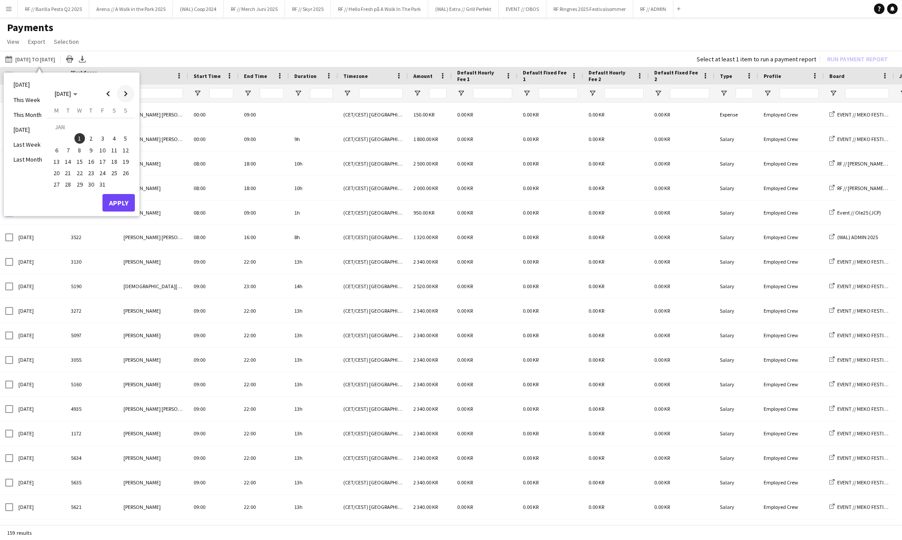 This screenshot has width=902, height=540. I want to click on div: 3272, so click(92, 311).